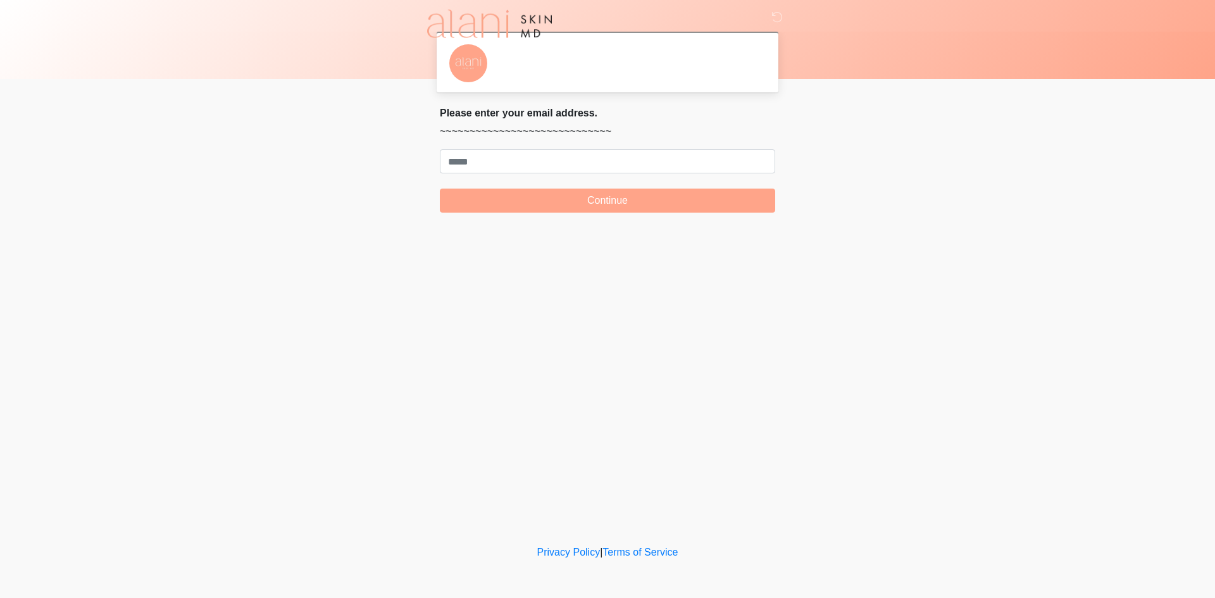 This screenshot has height=598, width=1215. Describe the element at coordinates (468, 63) in the screenshot. I see `img: Agent Avatar` at that location.